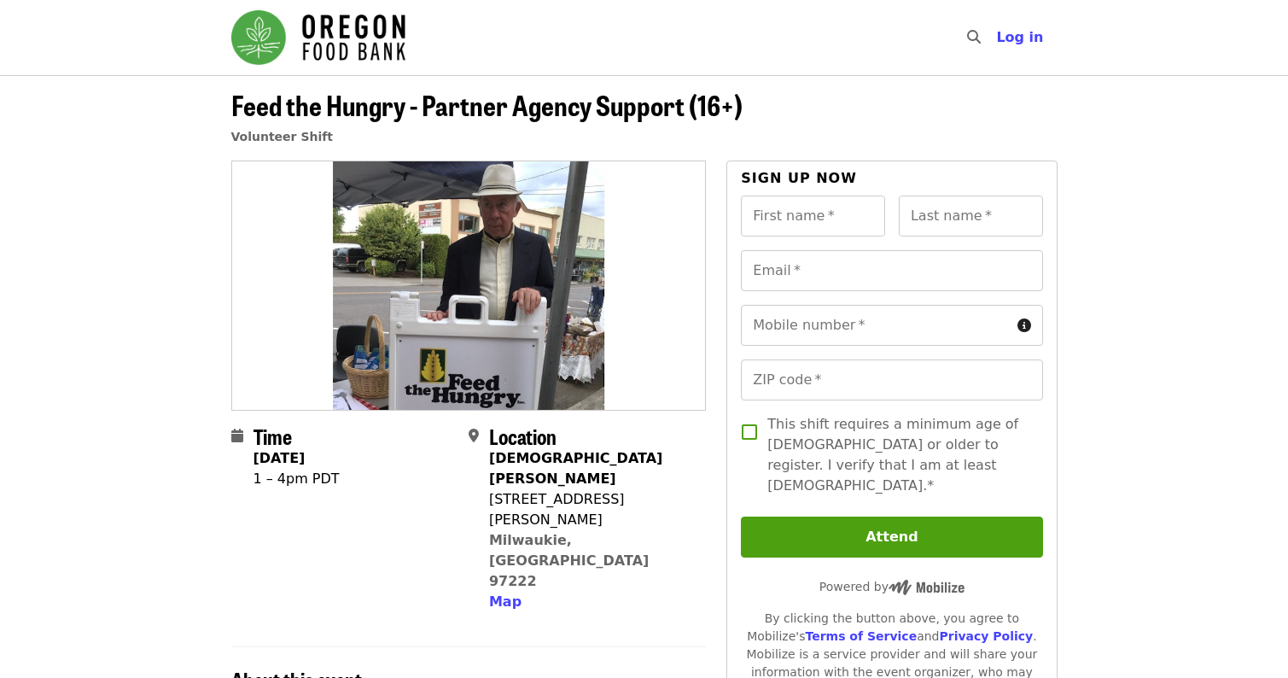 The width and height of the screenshot is (1288, 678). Describe the element at coordinates (974, 37) in the screenshot. I see `i: search icon` at that location.